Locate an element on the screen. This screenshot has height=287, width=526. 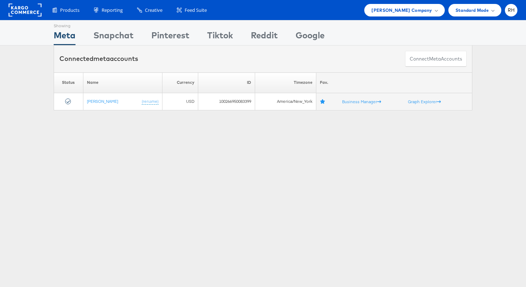
th: Name is located at coordinates (123, 82).